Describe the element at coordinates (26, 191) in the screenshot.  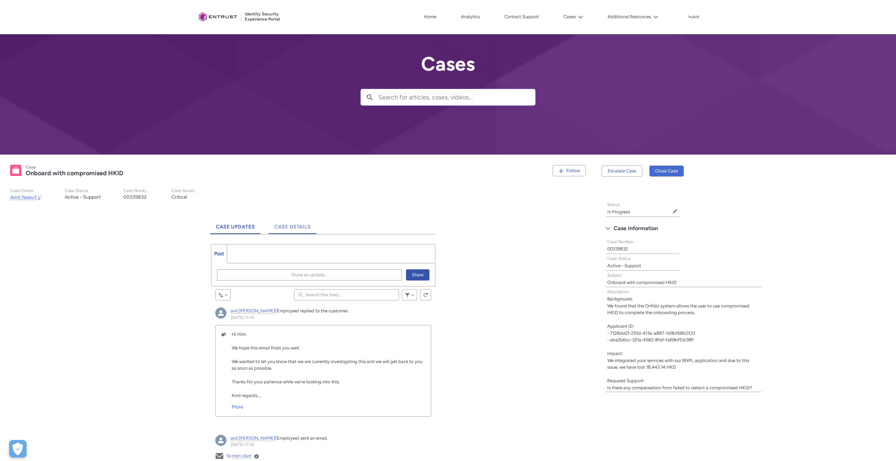
I see `p: Case Owner` at that location.